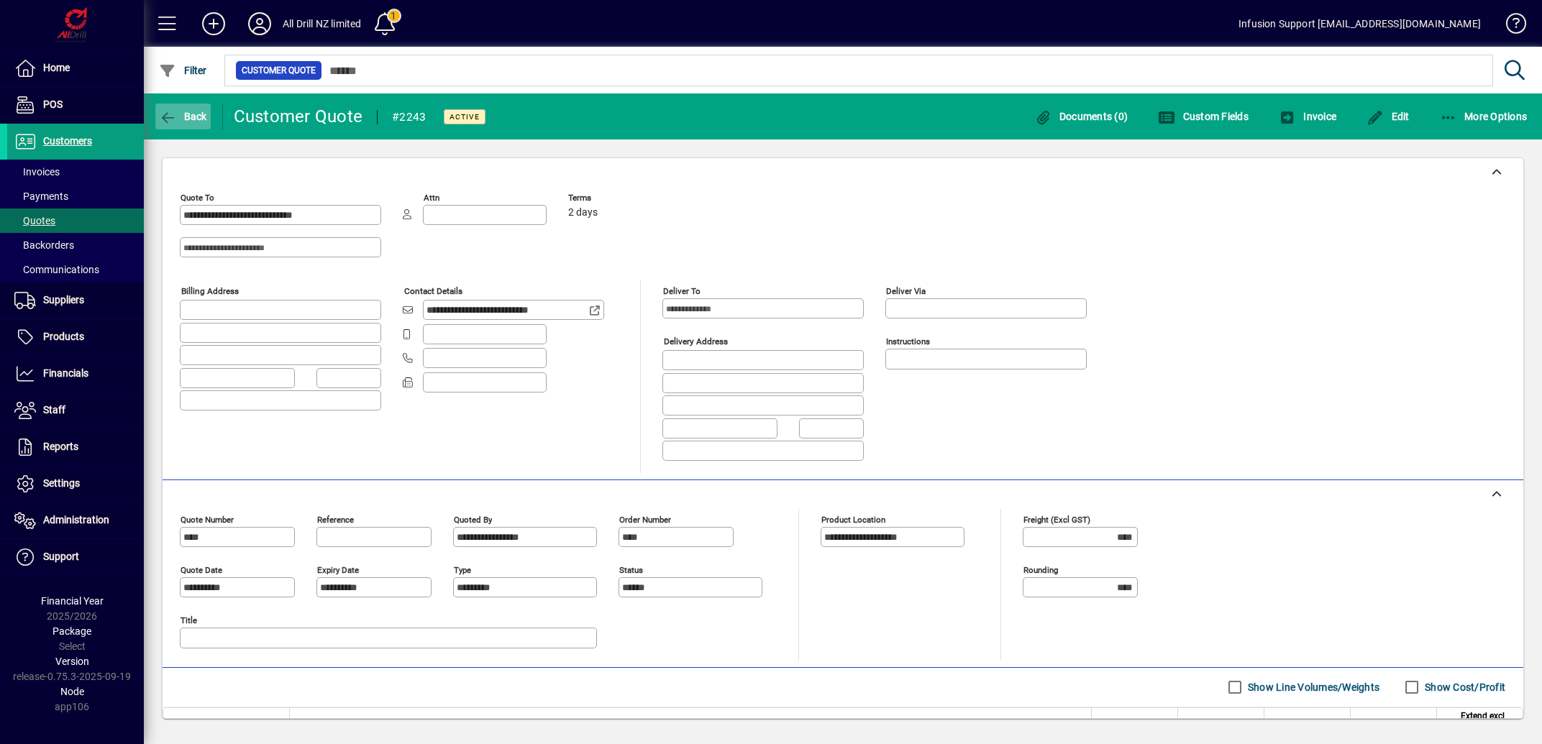 The width and height of the screenshot is (1542, 744). I want to click on mat-label: Deliver To, so click(682, 291).